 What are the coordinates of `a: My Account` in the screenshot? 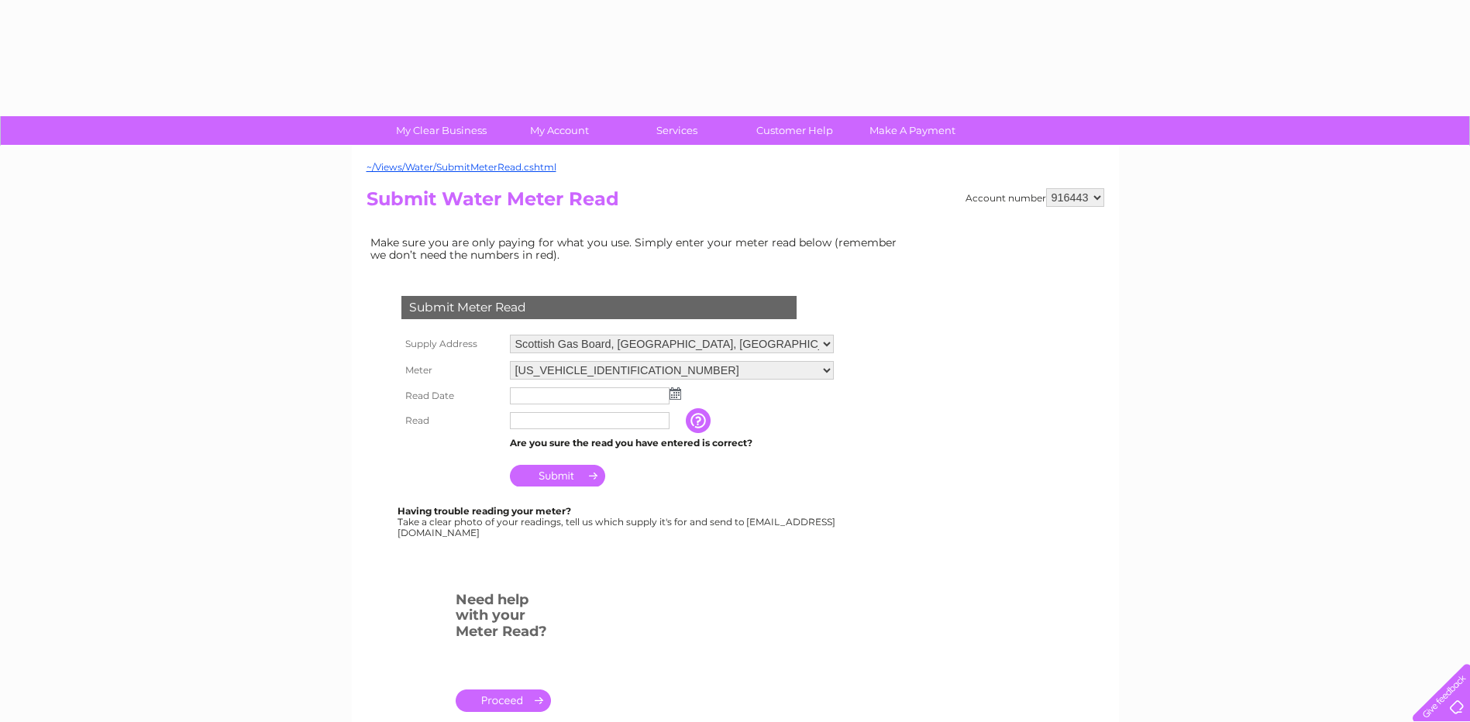 It's located at (559, 130).